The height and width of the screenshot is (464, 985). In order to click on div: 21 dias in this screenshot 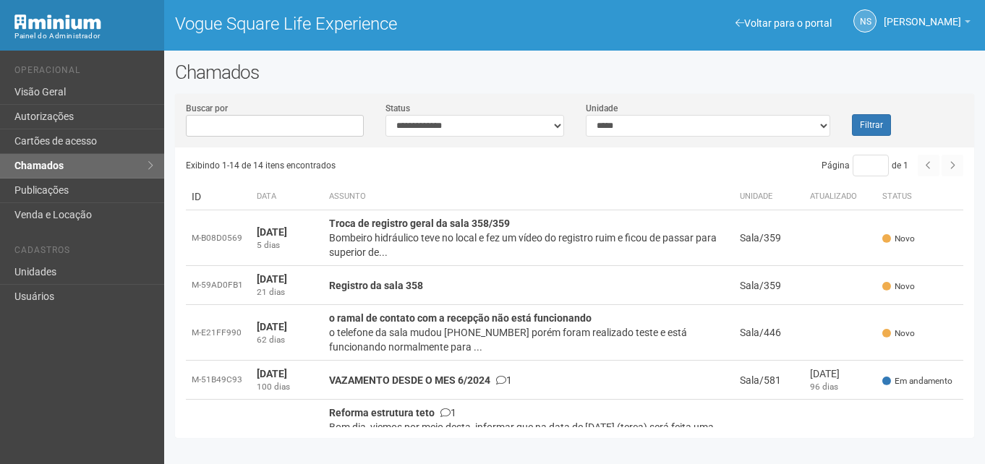, I will do `click(287, 292)`.